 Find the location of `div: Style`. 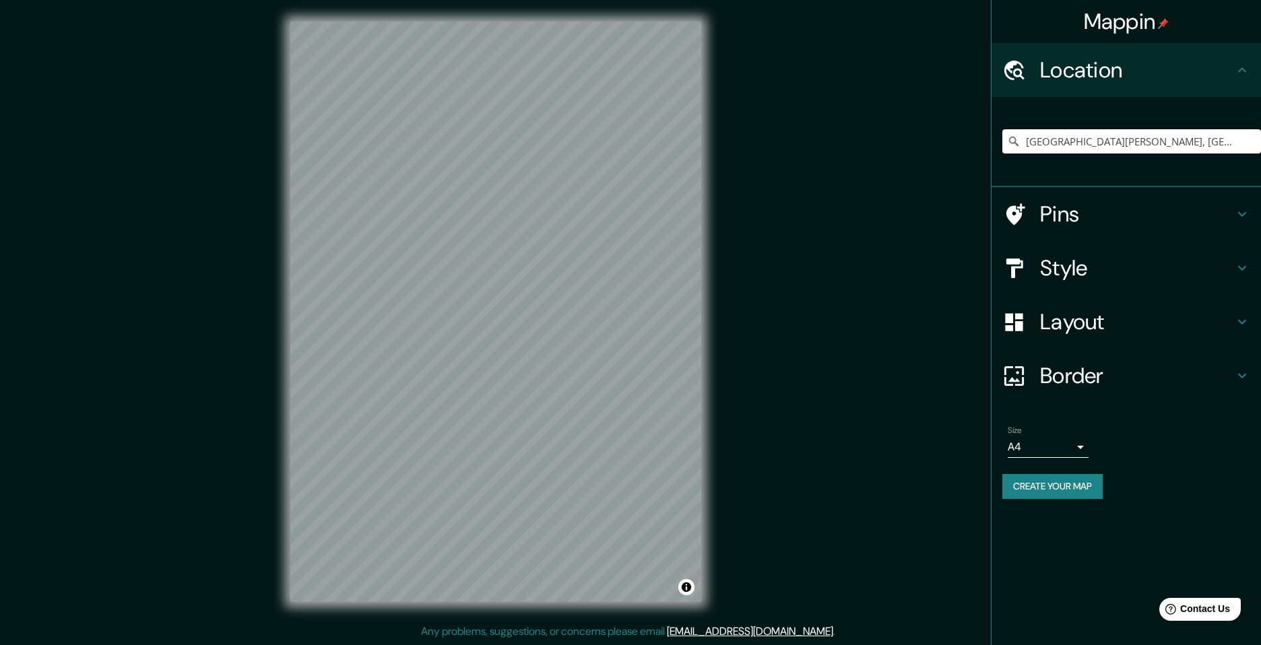

div: Style is located at coordinates (1127, 268).